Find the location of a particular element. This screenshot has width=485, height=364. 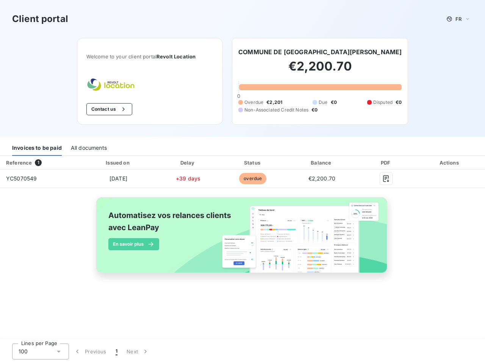

span: YC5070549 is located at coordinates (21, 178).